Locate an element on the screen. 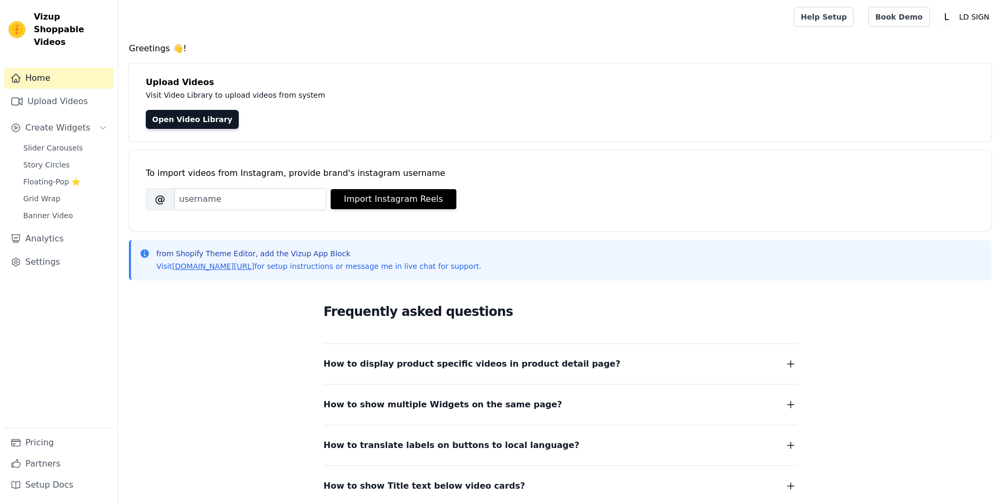  span: Vizup Shoppable Videos is located at coordinates (71, 30).